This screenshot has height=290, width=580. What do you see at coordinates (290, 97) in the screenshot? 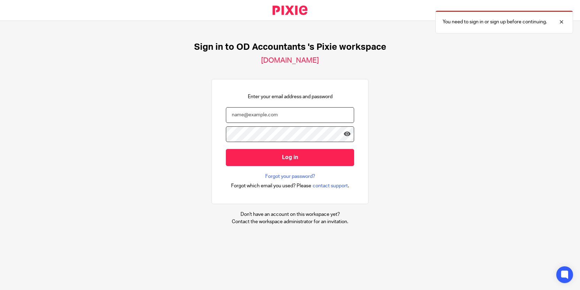
I see `p: Enter your email address and password` at bounding box center [290, 97].